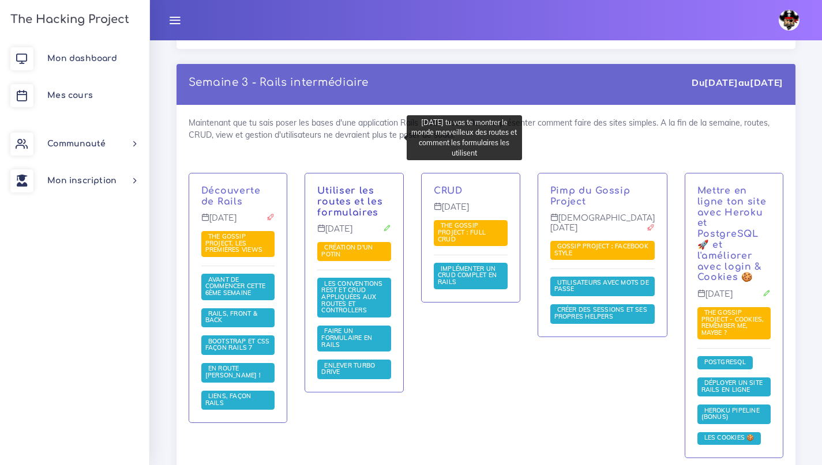 This screenshot has width=822, height=465. I want to click on span: Faire un formulaire en Rails, so click(347, 337).